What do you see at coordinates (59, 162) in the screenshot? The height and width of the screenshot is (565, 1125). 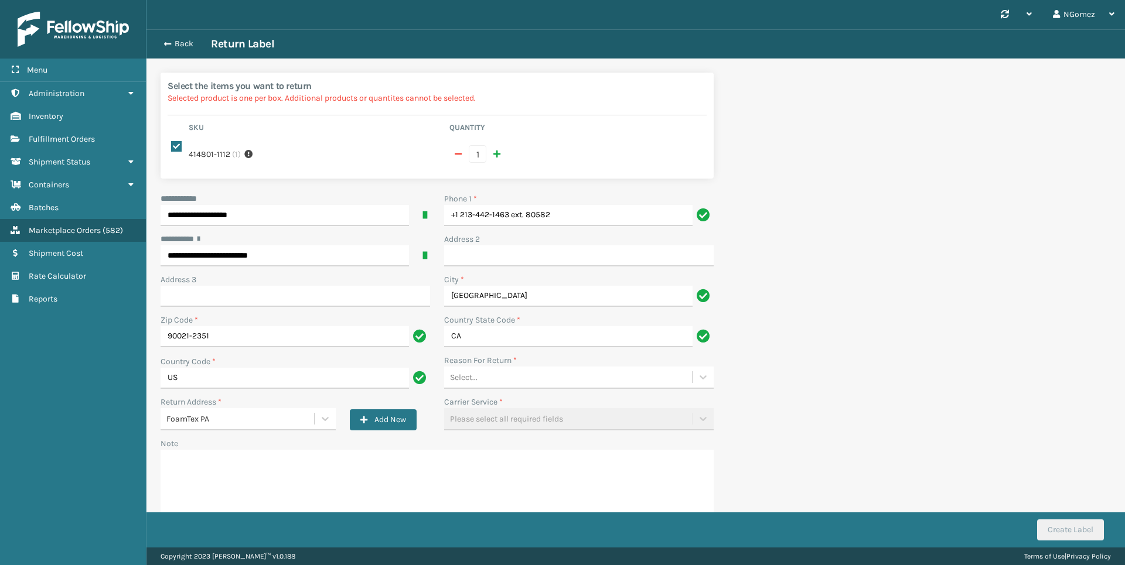 I see `span: Shipment Status` at bounding box center [59, 162].